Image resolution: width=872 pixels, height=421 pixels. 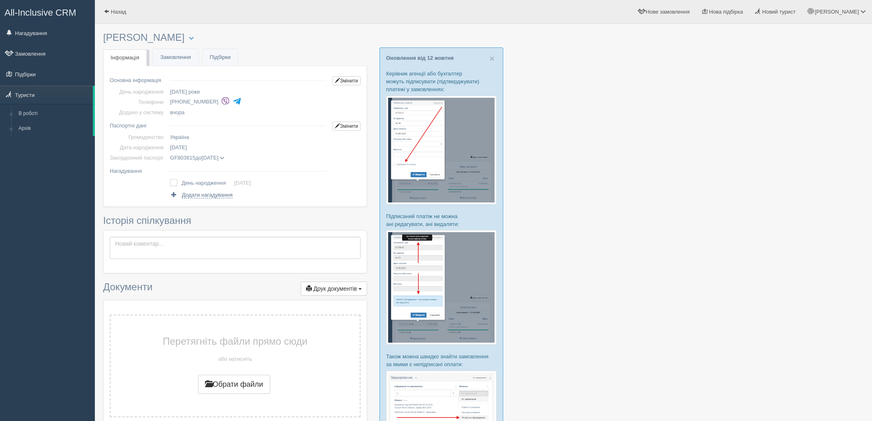 I want to click on a: All-Inclusive CRM, so click(x=47, y=12).